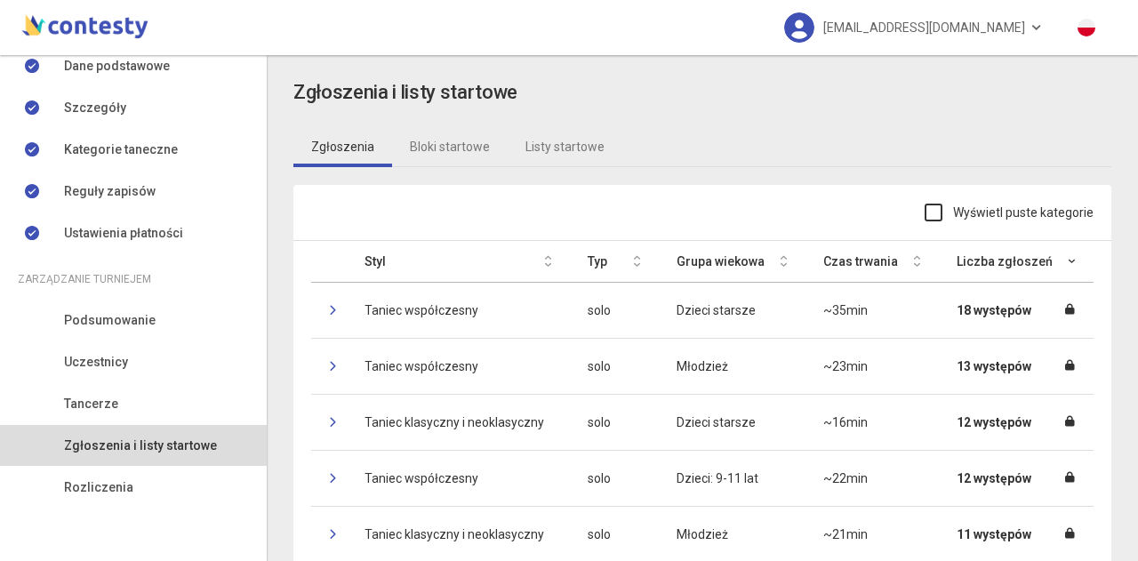  Describe the element at coordinates (845, 310) in the screenshot. I see `span: ~35min` at that location.